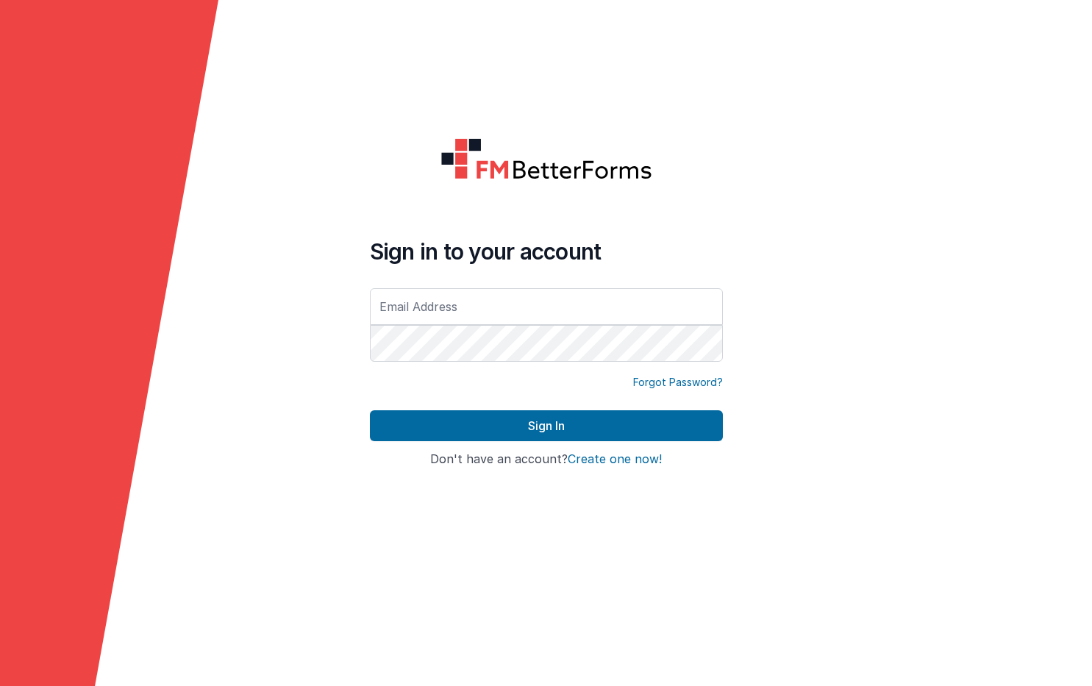 Image resolution: width=1092 pixels, height=686 pixels. I want to click on button: Sign In, so click(547, 426).